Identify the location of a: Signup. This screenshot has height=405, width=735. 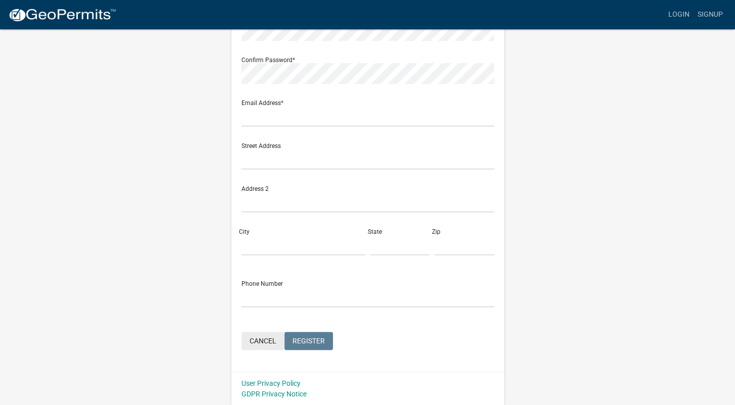
(711, 15).